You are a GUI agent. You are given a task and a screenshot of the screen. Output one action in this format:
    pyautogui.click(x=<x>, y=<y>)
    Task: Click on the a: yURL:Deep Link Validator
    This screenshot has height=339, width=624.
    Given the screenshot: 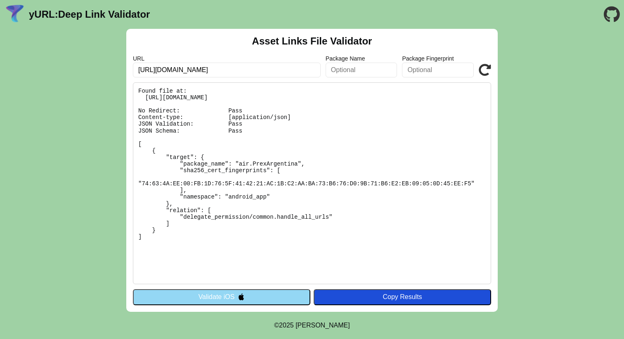 What is the action you would take?
    pyautogui.click(x=89, y=14)
    